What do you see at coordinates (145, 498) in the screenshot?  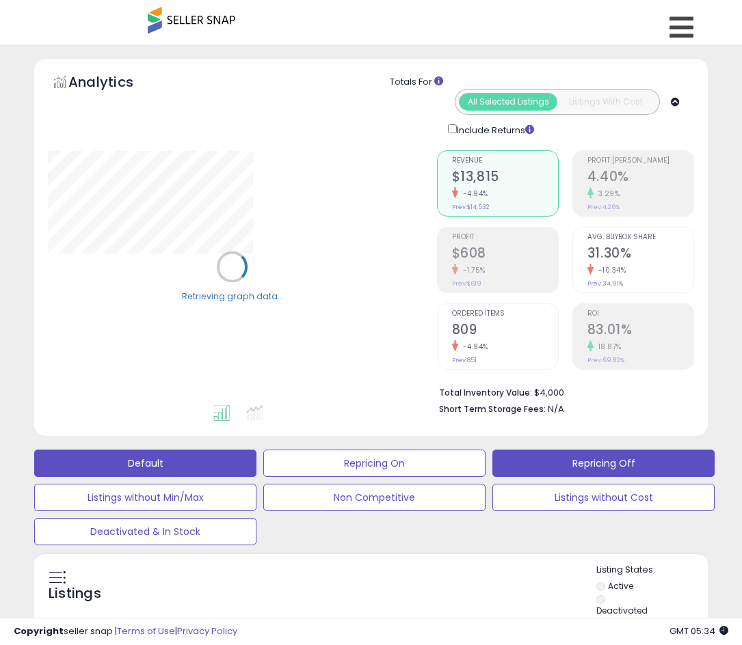 I see `button: Listings without Min/Max` at bounding box center [145, 498].